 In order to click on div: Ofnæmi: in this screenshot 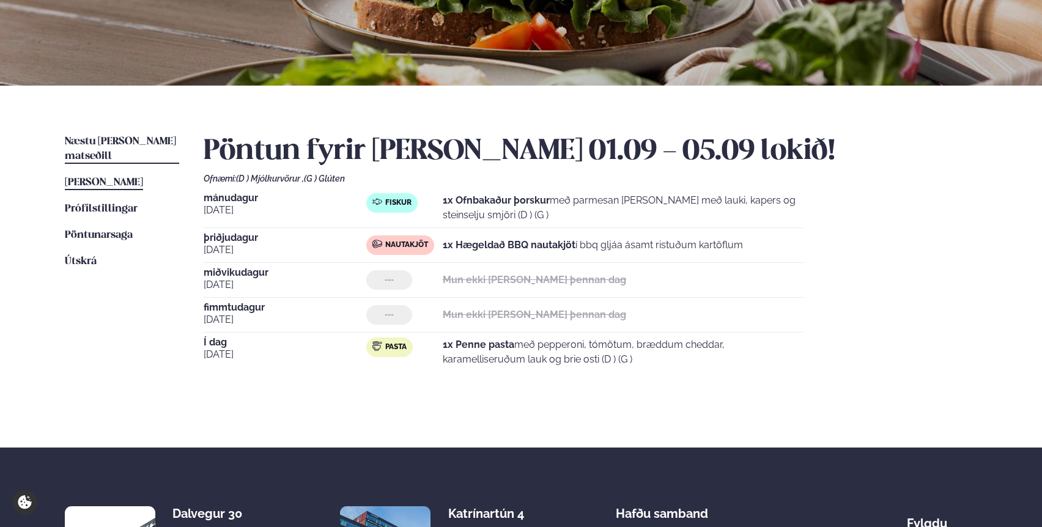, I will do `click(591, 179)`.